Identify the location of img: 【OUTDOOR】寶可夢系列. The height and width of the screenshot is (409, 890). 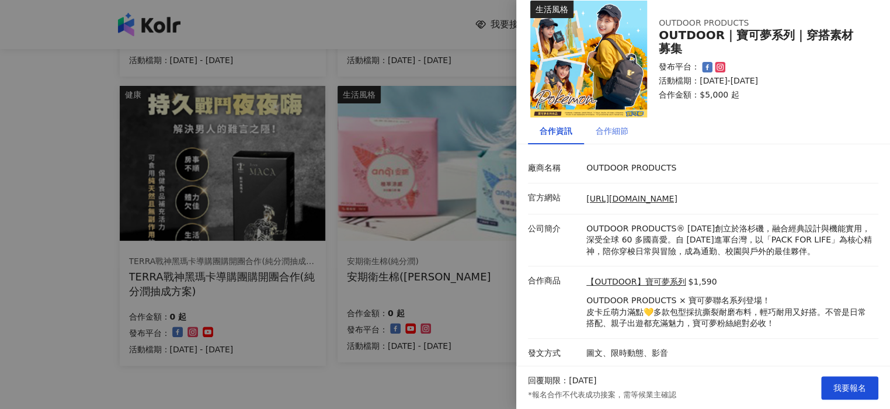
(589, 59).